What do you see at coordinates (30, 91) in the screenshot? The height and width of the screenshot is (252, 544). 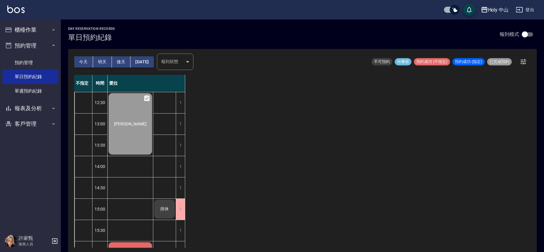 I see `a: 單週預約紀錄` at bounding box center [30, 91].